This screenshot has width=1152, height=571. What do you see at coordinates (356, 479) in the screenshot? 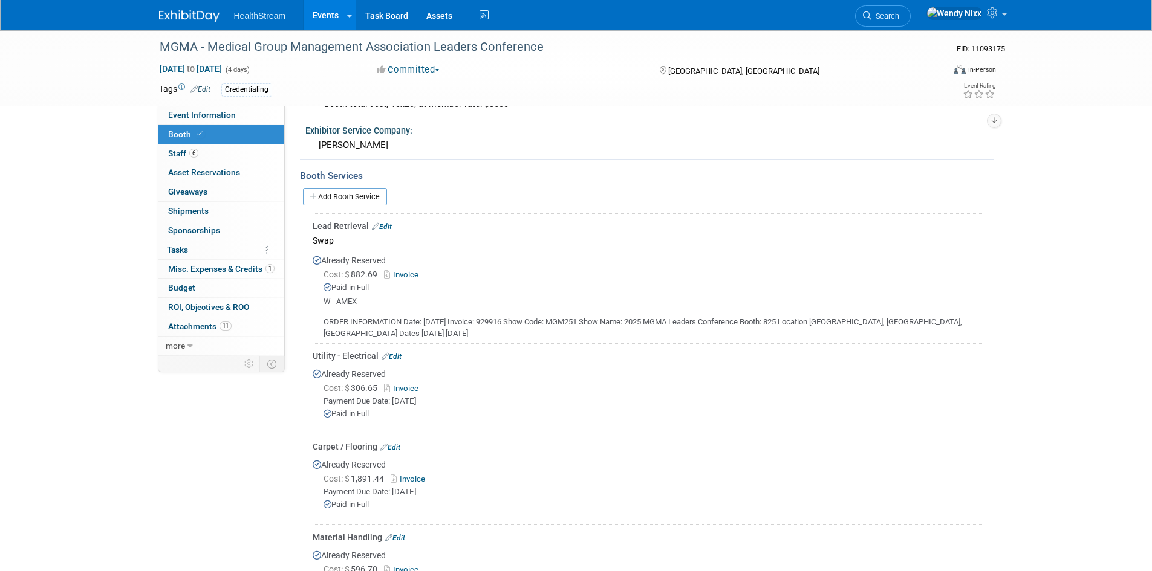
I see `span: 1,891.44` at bounding box center [356, 479].